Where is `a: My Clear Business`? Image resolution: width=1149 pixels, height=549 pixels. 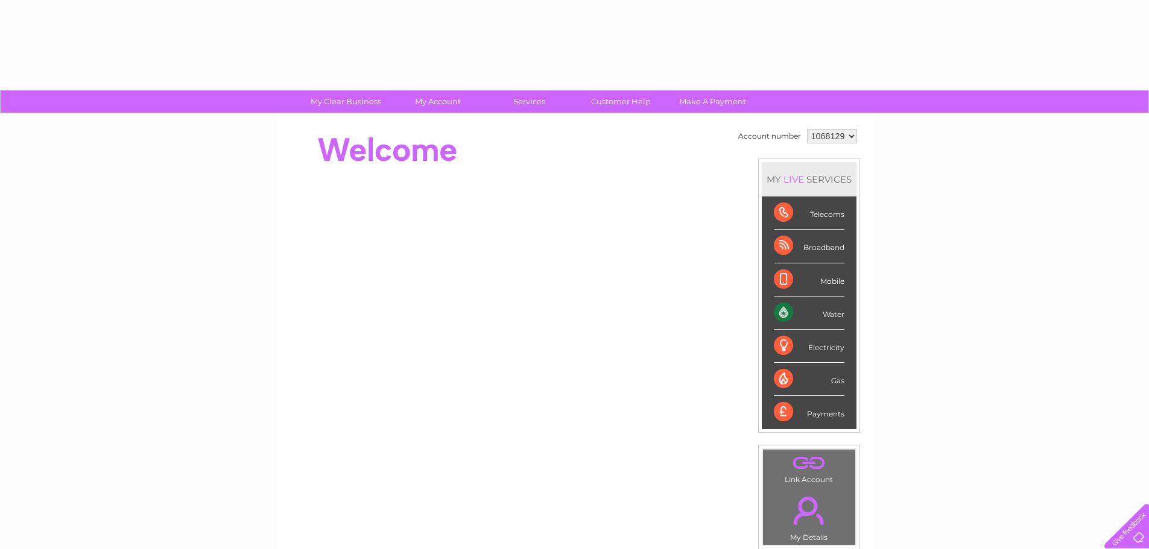
a: My Clear Business is located at coordinates (346, 101).